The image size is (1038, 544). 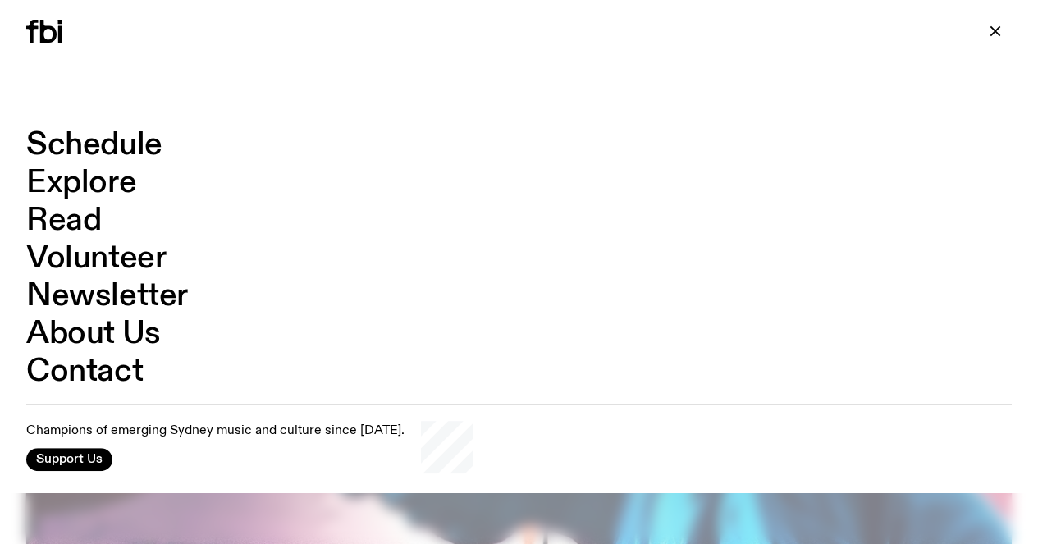 What do you see at coordinates (94, 334) in the screenshot?
I see `a: About Us` at bounding box center [94, 334].